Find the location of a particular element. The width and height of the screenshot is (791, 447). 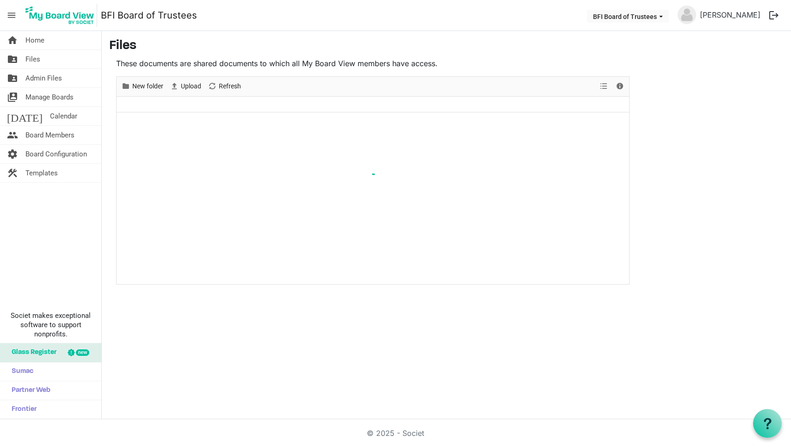

img: My Board View Logo is located at coordinates (60, 15).